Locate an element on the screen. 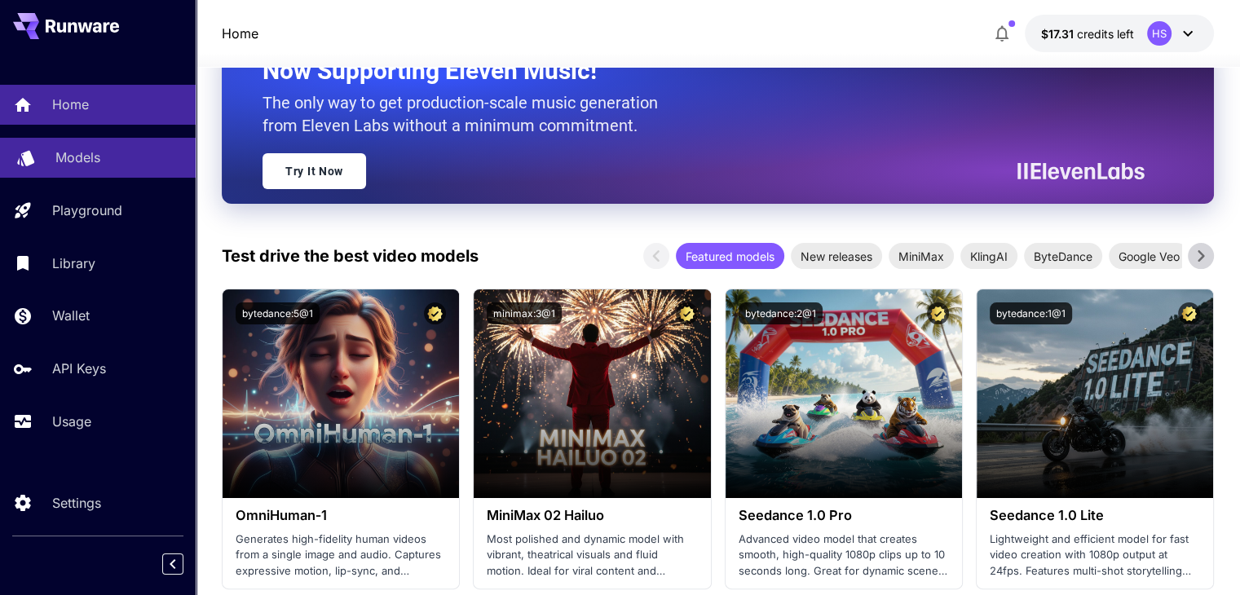 The image size is (1240, 595). div: HS is located at coordinates (1159, 33).